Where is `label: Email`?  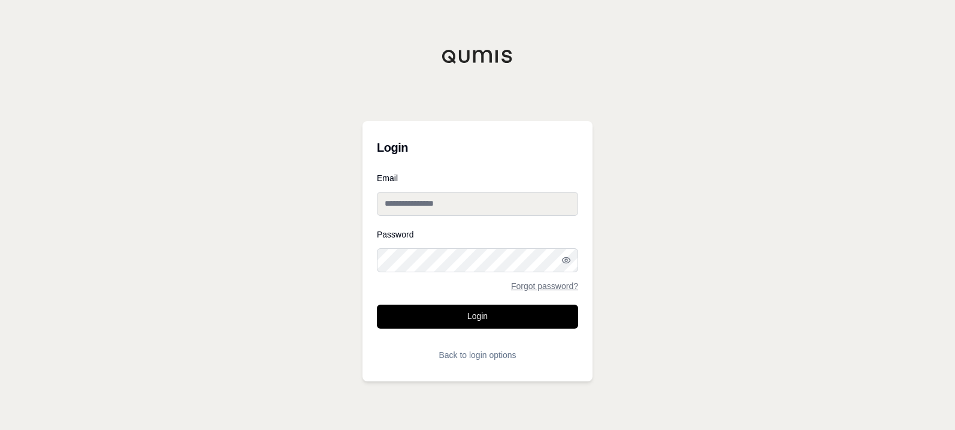 label: Email is located at coordinates (477, 178).